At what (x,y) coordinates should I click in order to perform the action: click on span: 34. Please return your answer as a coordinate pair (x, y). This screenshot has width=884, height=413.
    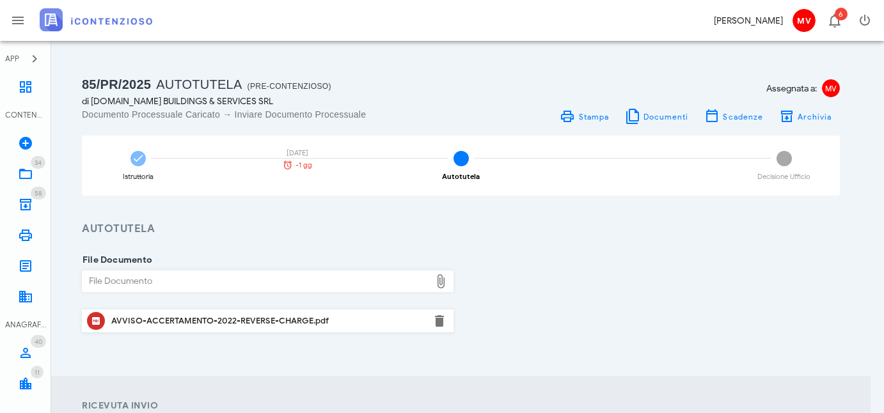
    Looking at the image, I should click on (38, 163).